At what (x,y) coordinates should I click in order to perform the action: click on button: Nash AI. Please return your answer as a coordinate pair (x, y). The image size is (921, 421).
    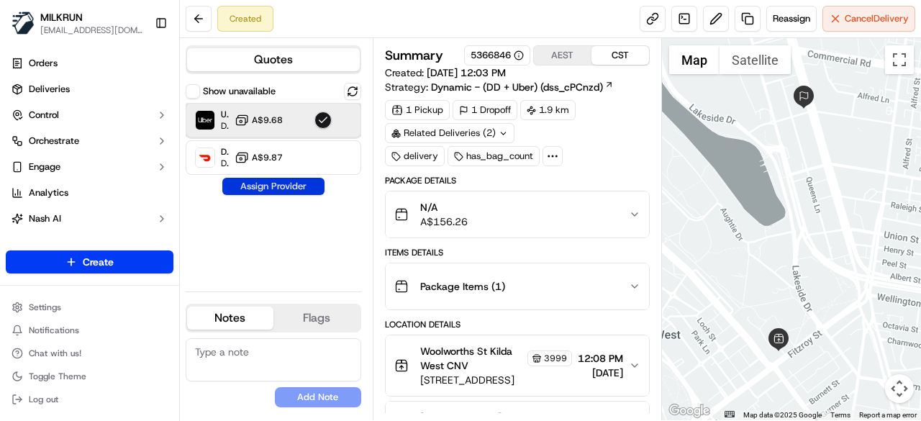
    Looking at the image, I should click on (89, 219).